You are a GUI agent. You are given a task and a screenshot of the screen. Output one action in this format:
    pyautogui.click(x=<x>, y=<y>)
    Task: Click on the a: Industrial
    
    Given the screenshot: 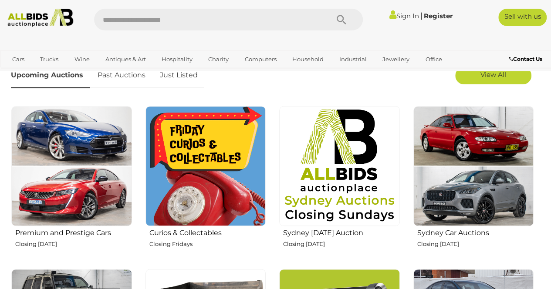 What is the action you would take?
    pyautogui.click(x=353, y=59)
    